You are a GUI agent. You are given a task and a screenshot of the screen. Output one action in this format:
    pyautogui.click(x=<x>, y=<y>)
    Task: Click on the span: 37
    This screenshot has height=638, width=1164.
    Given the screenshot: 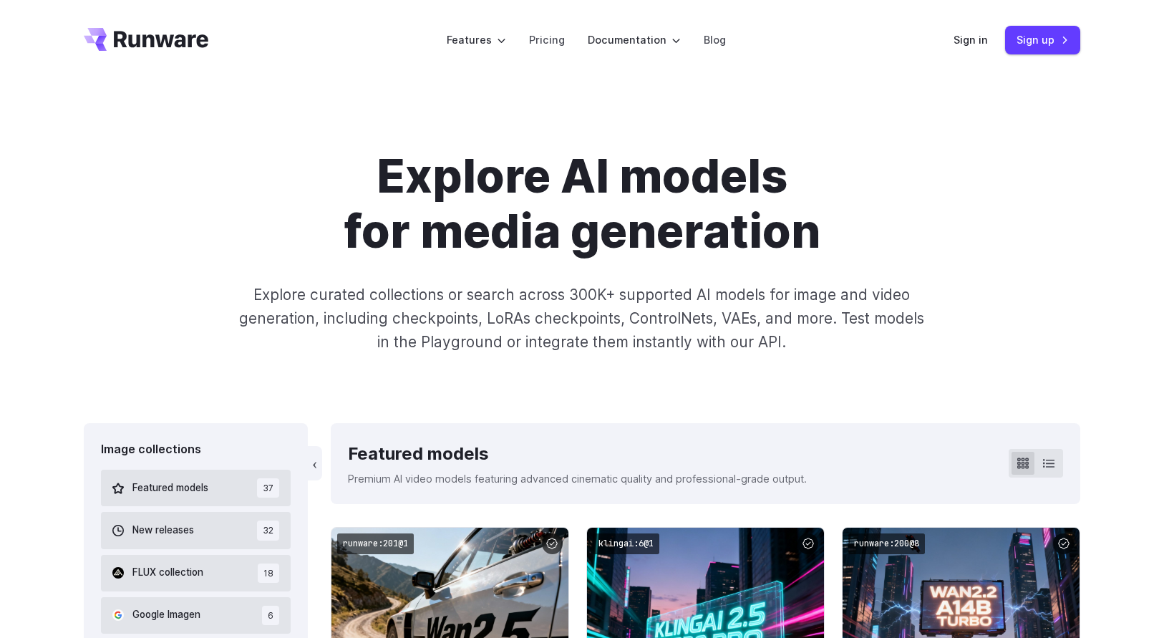 What is the action you would take?
    pyautogui.click(x=268, y=488)
    